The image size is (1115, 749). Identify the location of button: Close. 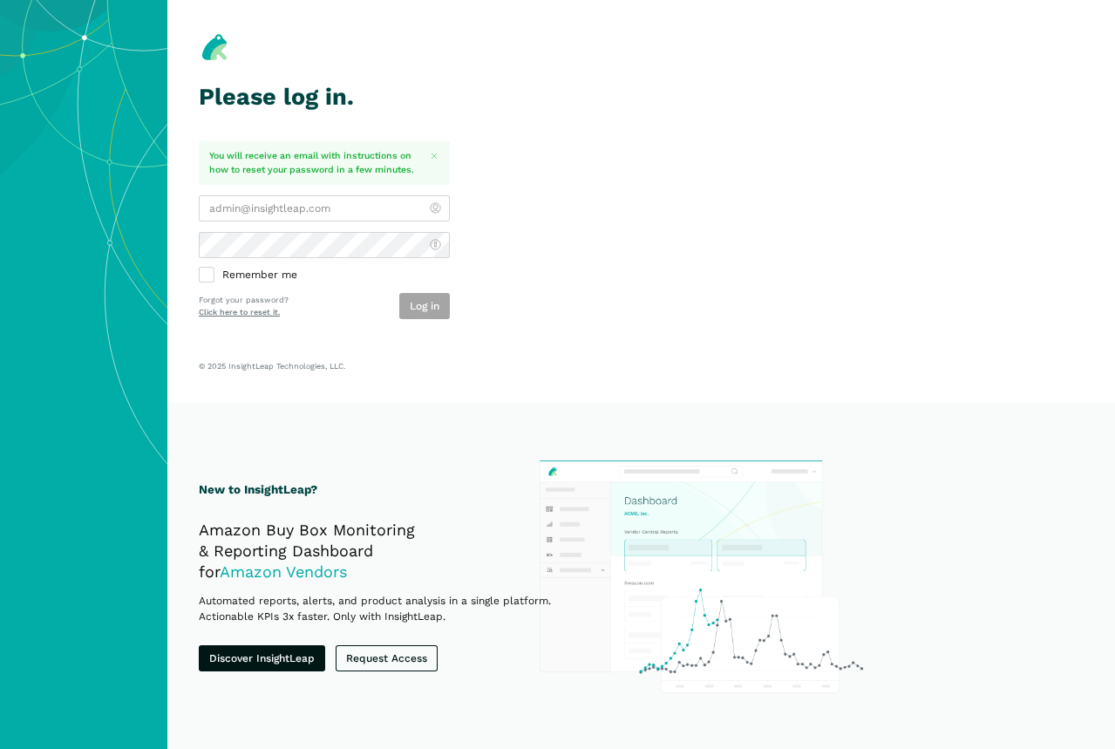
(434, 155).